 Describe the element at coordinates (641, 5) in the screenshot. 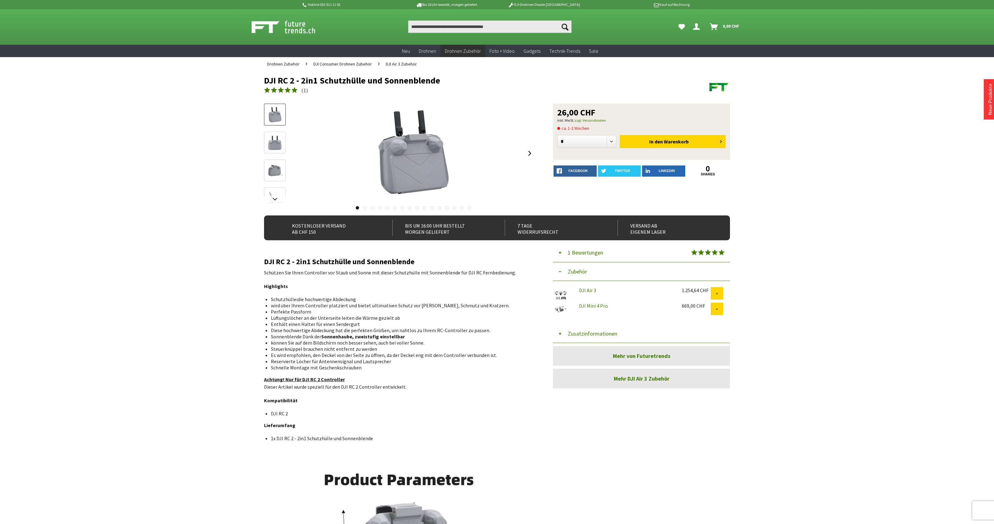

I see `p: Kauf auf Rechnung` at that location.